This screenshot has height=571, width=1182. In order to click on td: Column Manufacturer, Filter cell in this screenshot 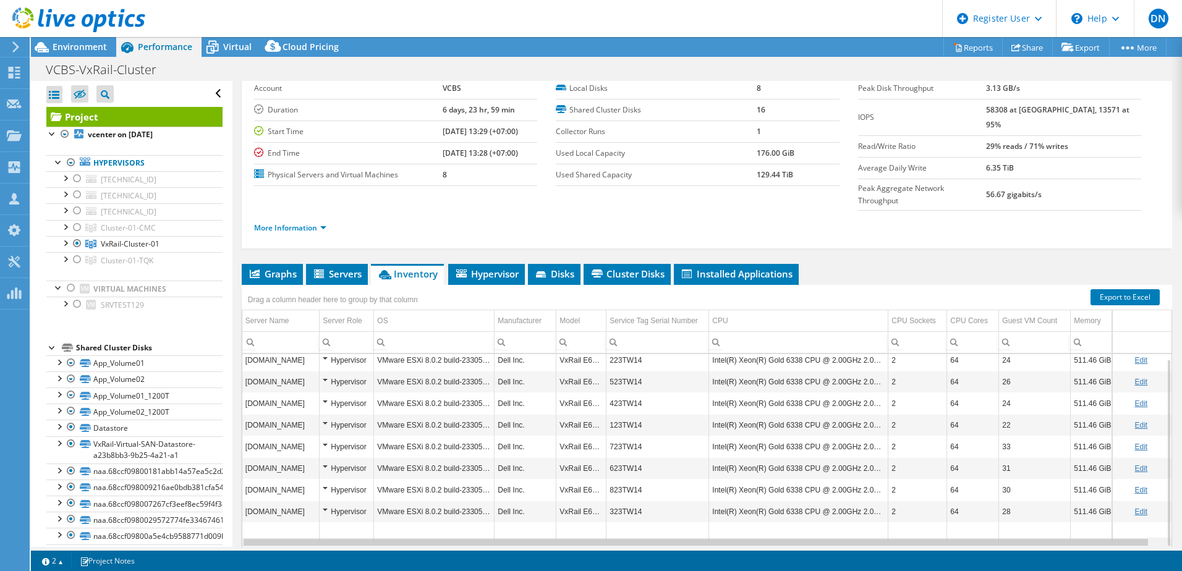, I will do `click(526, 342)`.